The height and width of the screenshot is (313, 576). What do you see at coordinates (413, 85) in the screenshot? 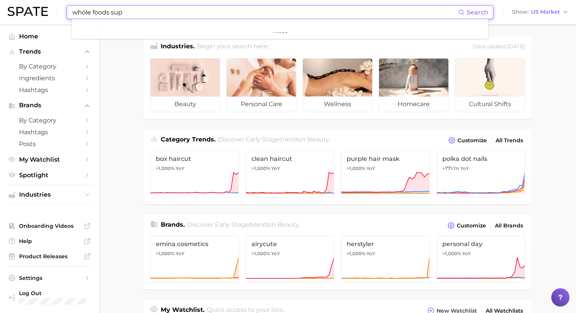
I see `a: homecare` at bounding box center [413, 85].